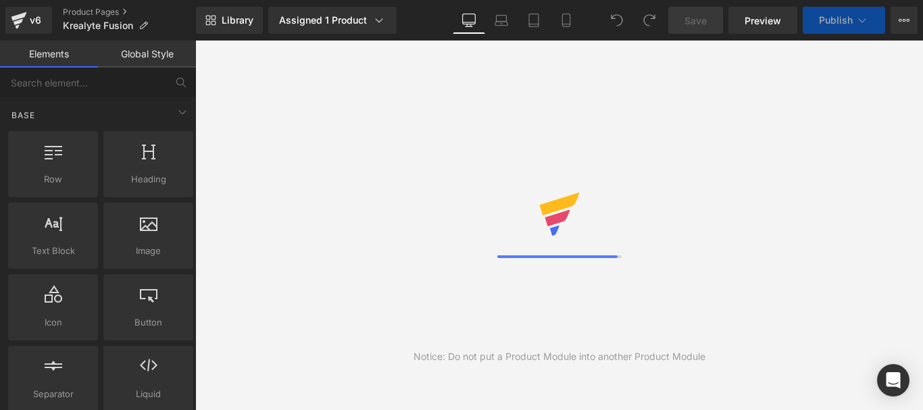 The width and height of the screenshot is (923, 410). What do you see at coordinates (695, 20) in the screenshot?
I see `span: Save` at bounding box center [695, 20].